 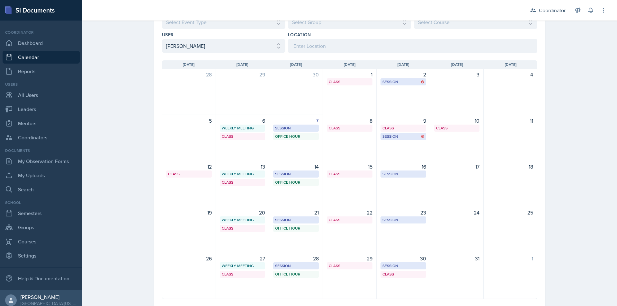 I want to click on a: Leaders, so click(x=41, y=109).